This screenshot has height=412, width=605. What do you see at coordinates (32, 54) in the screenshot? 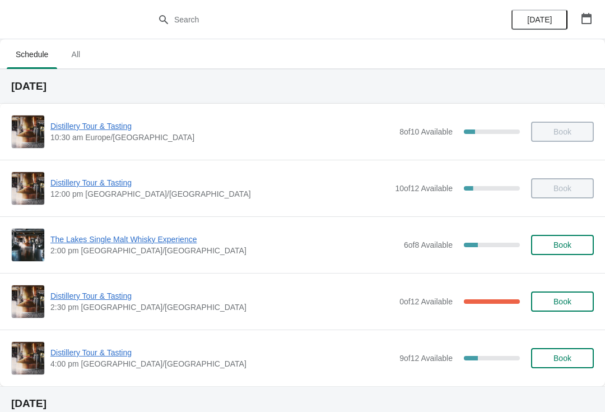
I see `span: Schedule` at bounding box center [32, 54].